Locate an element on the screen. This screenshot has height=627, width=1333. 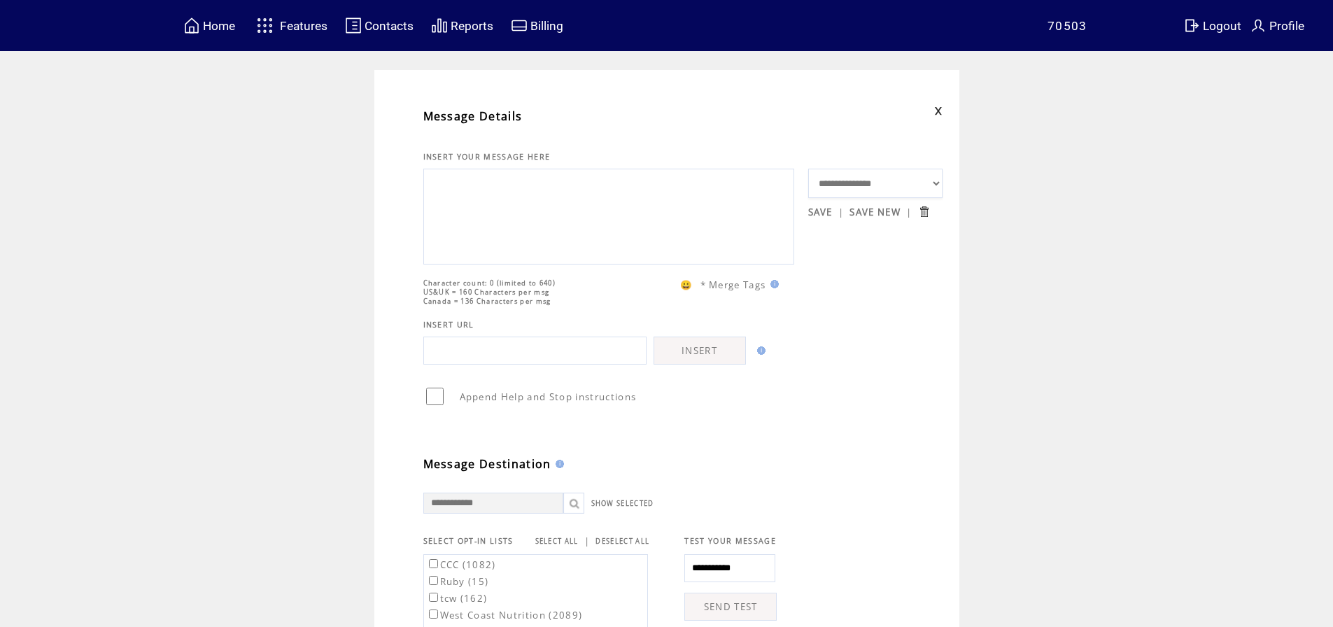
img: home.svg is located at coordinates (192, 25).